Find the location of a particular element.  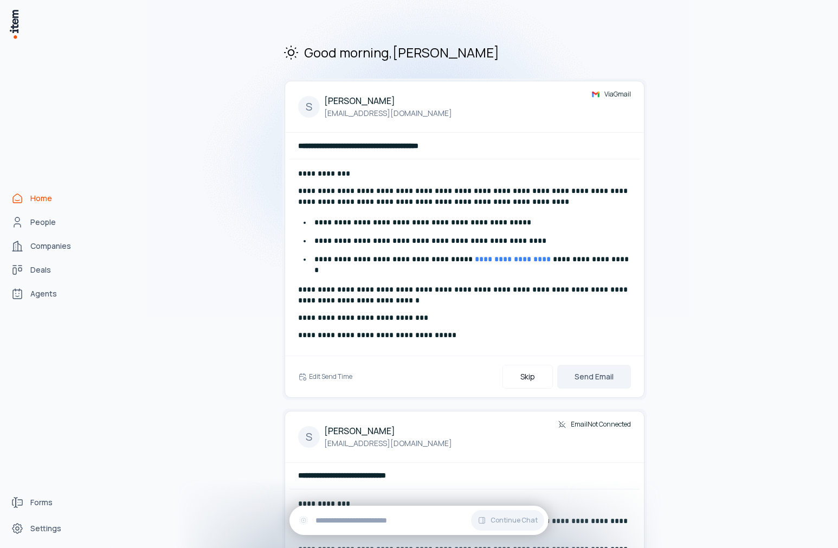

span: Via Gmail is located at coordinates (618, 94).